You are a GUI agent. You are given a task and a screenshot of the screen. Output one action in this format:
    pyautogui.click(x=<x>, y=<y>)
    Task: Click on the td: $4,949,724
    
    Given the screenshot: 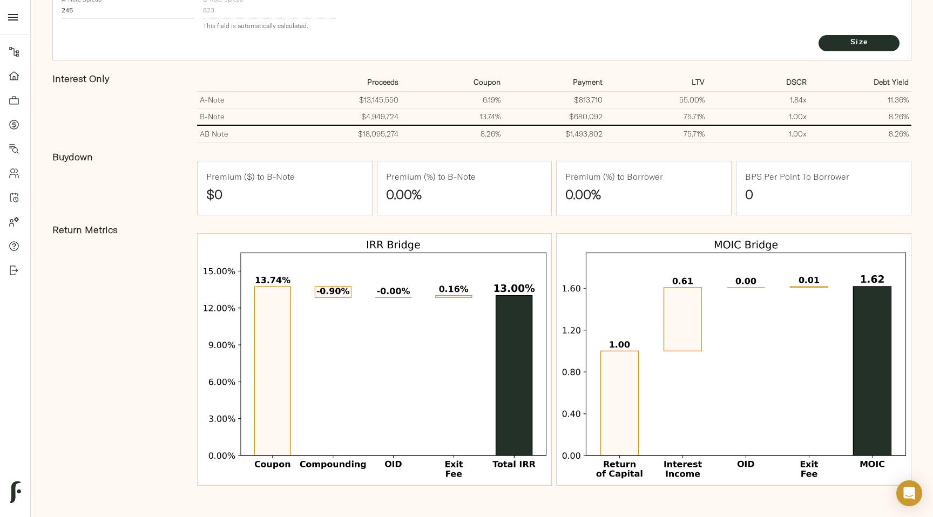 What is the action you would take?
    pyautogui.click(x=350, y=117)
    